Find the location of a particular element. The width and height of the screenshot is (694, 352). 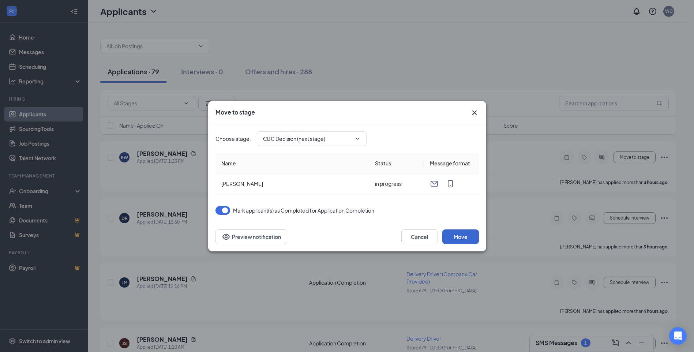

button: Close is located at coordinates (475, 113).